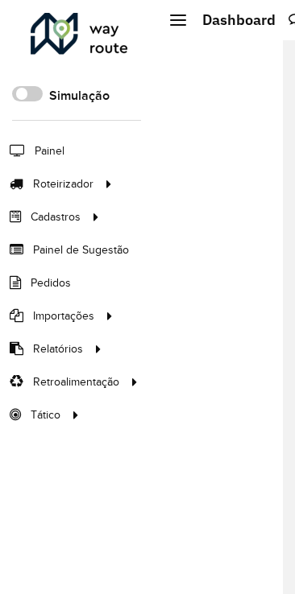 The width and height of the screenshot is (295, 594). I want to click on span: Roteirizador, so click(63, 184).